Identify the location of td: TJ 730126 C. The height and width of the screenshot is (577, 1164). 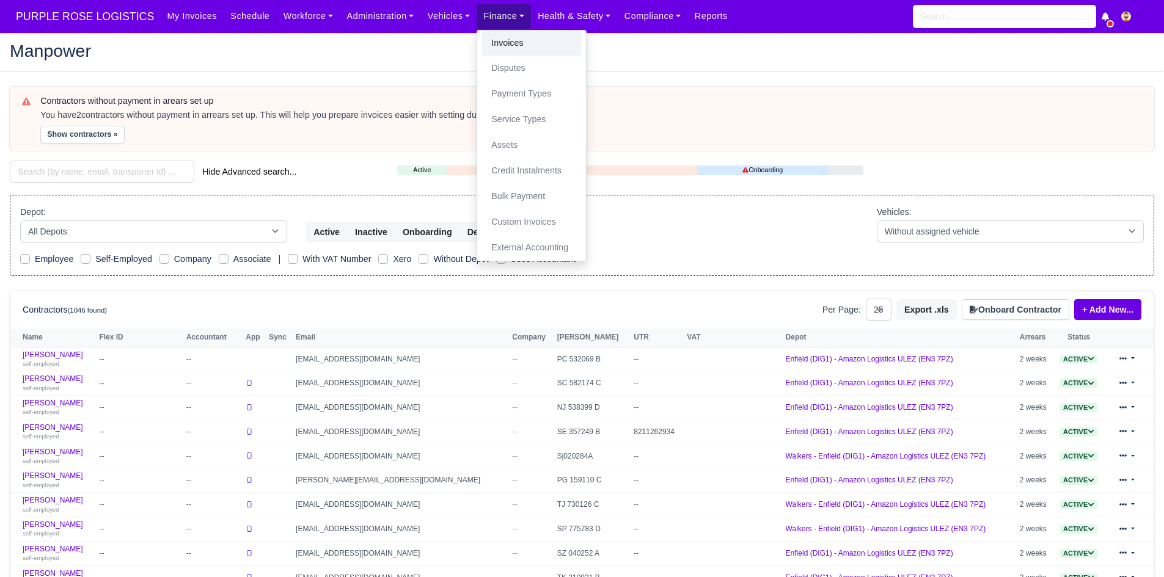
(593, 505).